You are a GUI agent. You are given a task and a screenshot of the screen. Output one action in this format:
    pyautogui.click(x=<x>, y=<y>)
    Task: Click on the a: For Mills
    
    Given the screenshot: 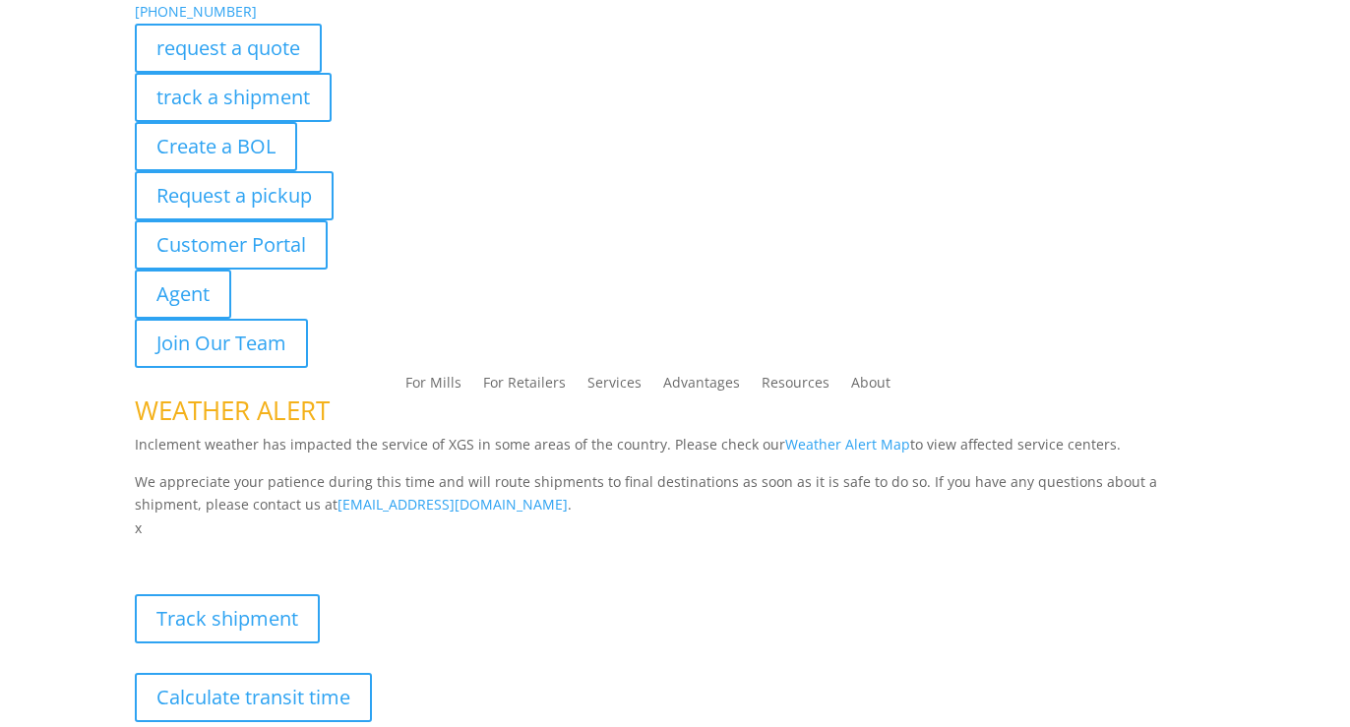 What is the action you would take?
    pyautogui.click(x=433, y=387)
    